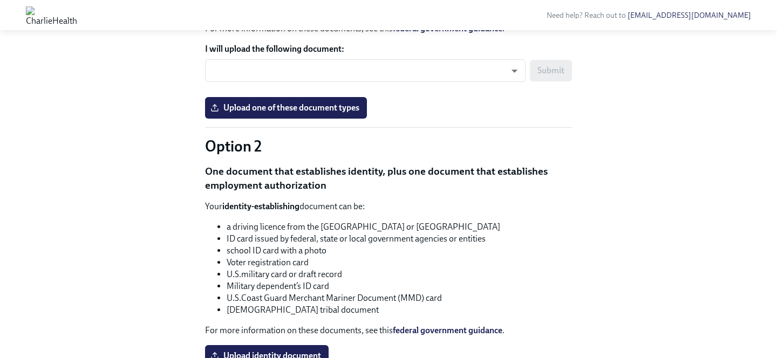  I want to click on p: Option 2, so click(389, 146).